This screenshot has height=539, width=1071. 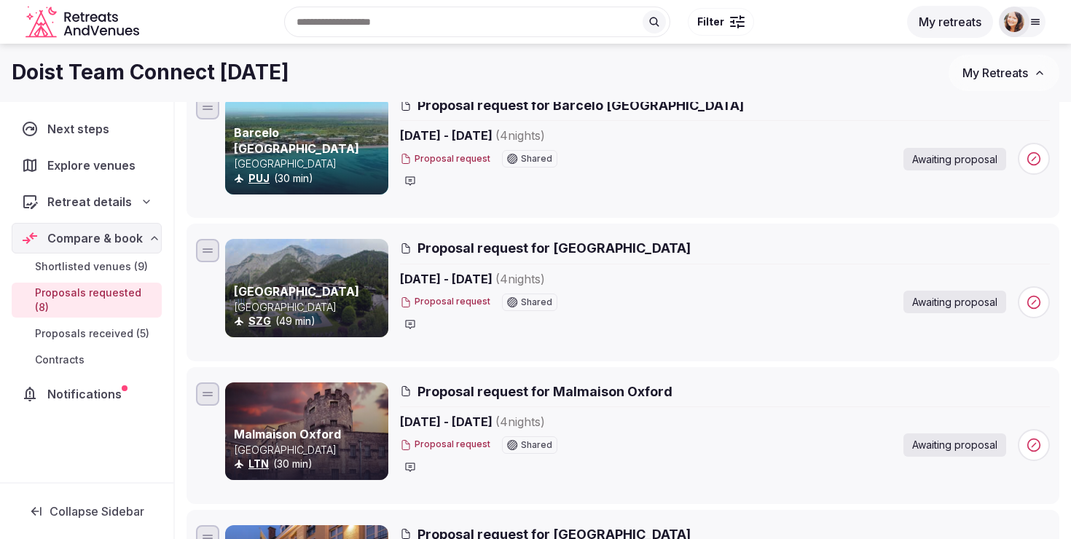 What do you see at coordinates (259, 321) in the screenshot?
I see `a: SZG` at bounding box center [259, 321].